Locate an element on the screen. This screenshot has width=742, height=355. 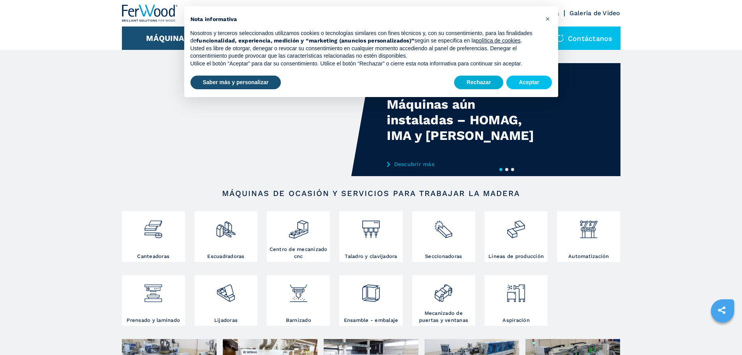
img: centro_di_lavoro_cnc_2.png is located at coordinates (298, 226).